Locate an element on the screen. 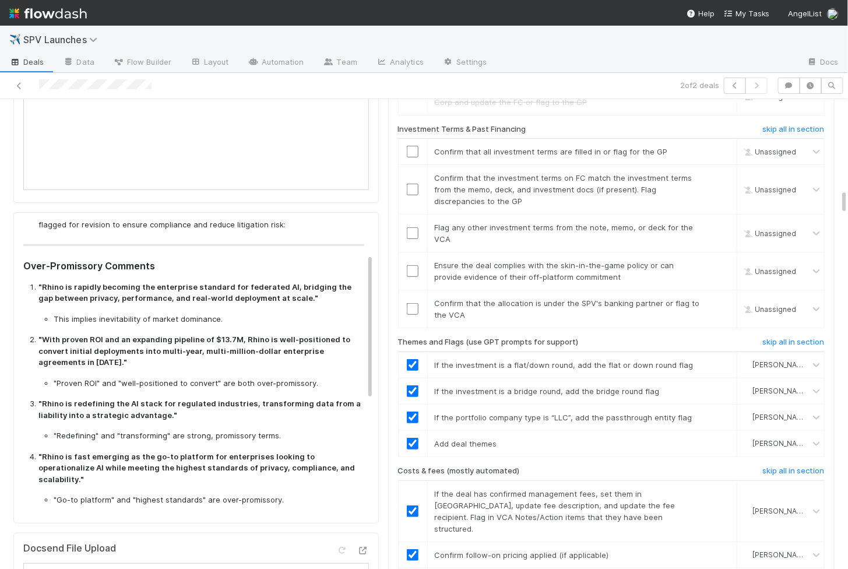 This screenshot has width=848, height=569. span: SPV Launches is located at coordinates (63, 40).